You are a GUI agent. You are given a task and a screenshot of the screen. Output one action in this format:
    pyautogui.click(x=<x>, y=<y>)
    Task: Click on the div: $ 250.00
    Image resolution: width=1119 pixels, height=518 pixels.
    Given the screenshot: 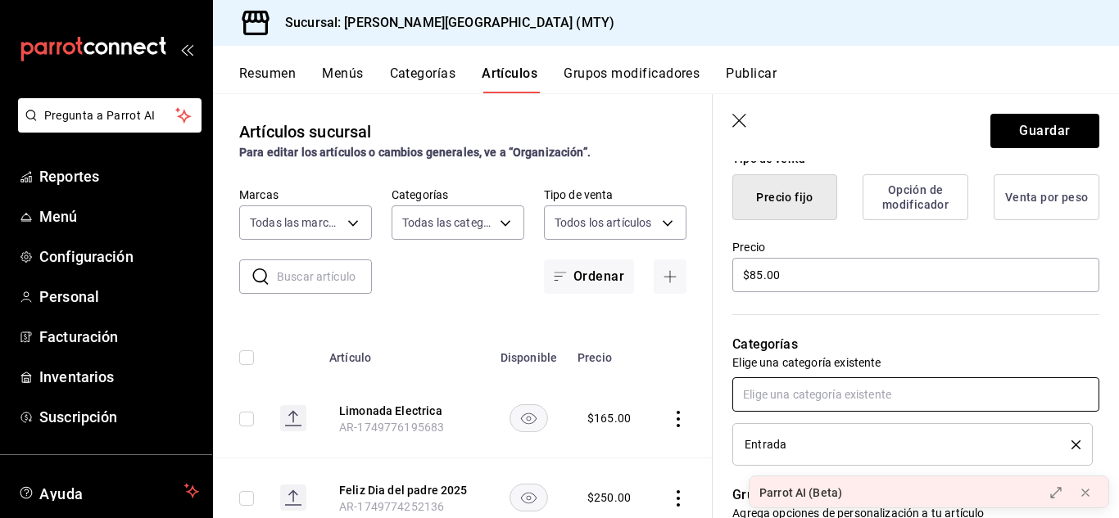 What is the action you would take?
    pyautogui.click(x=609, y=498)
    